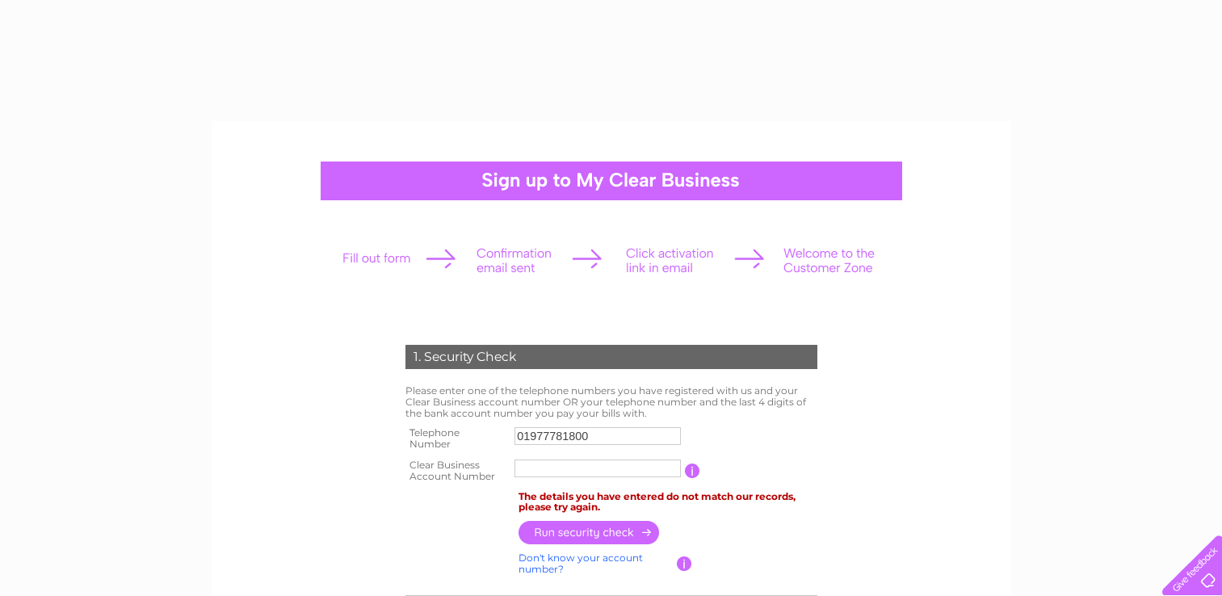 This screenshot has height=596, width=1222. I want to click on th: Telephone Number, so click(456, 439).